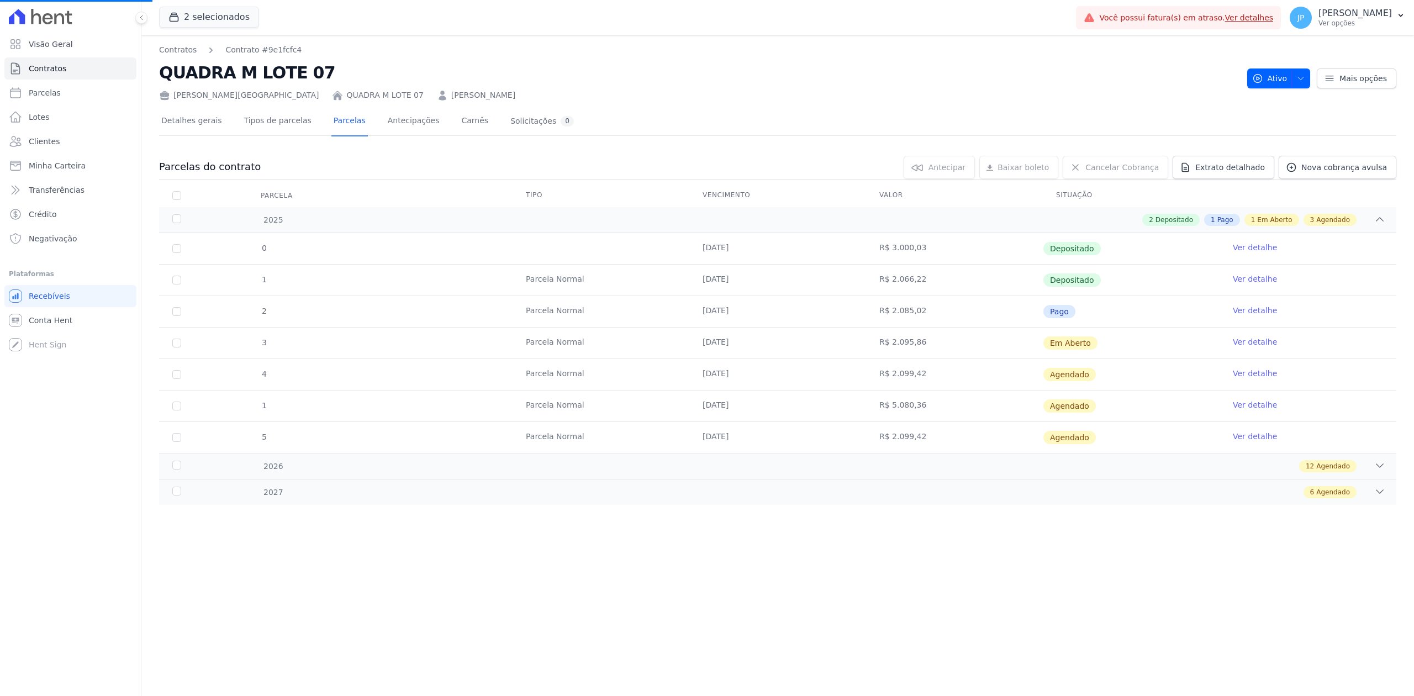  Describe the element at coordinates (601, 196) in the screenshot. I see `th: Tipo` at that location.